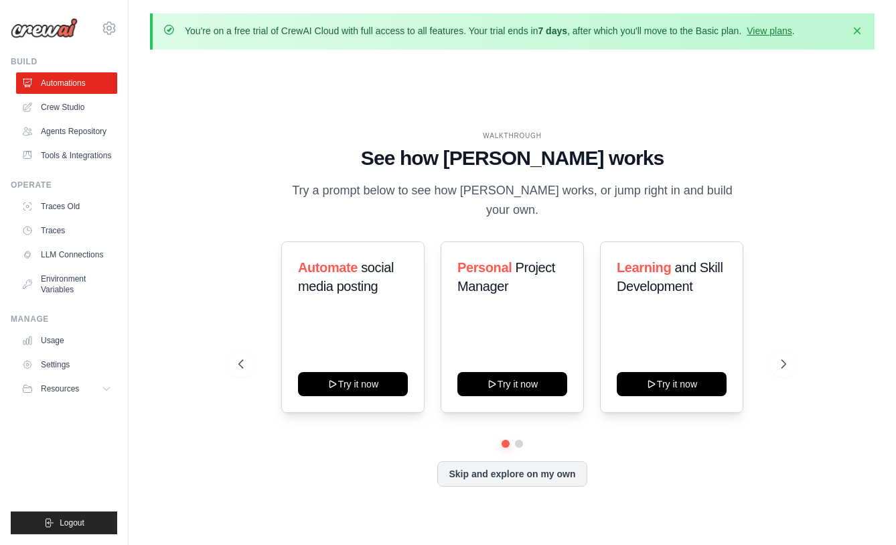 The width and height of the screenshot is (896, 545). Describe the element at coordinates (66, 364) in the screenshot. I see `a: Settings` at that location.